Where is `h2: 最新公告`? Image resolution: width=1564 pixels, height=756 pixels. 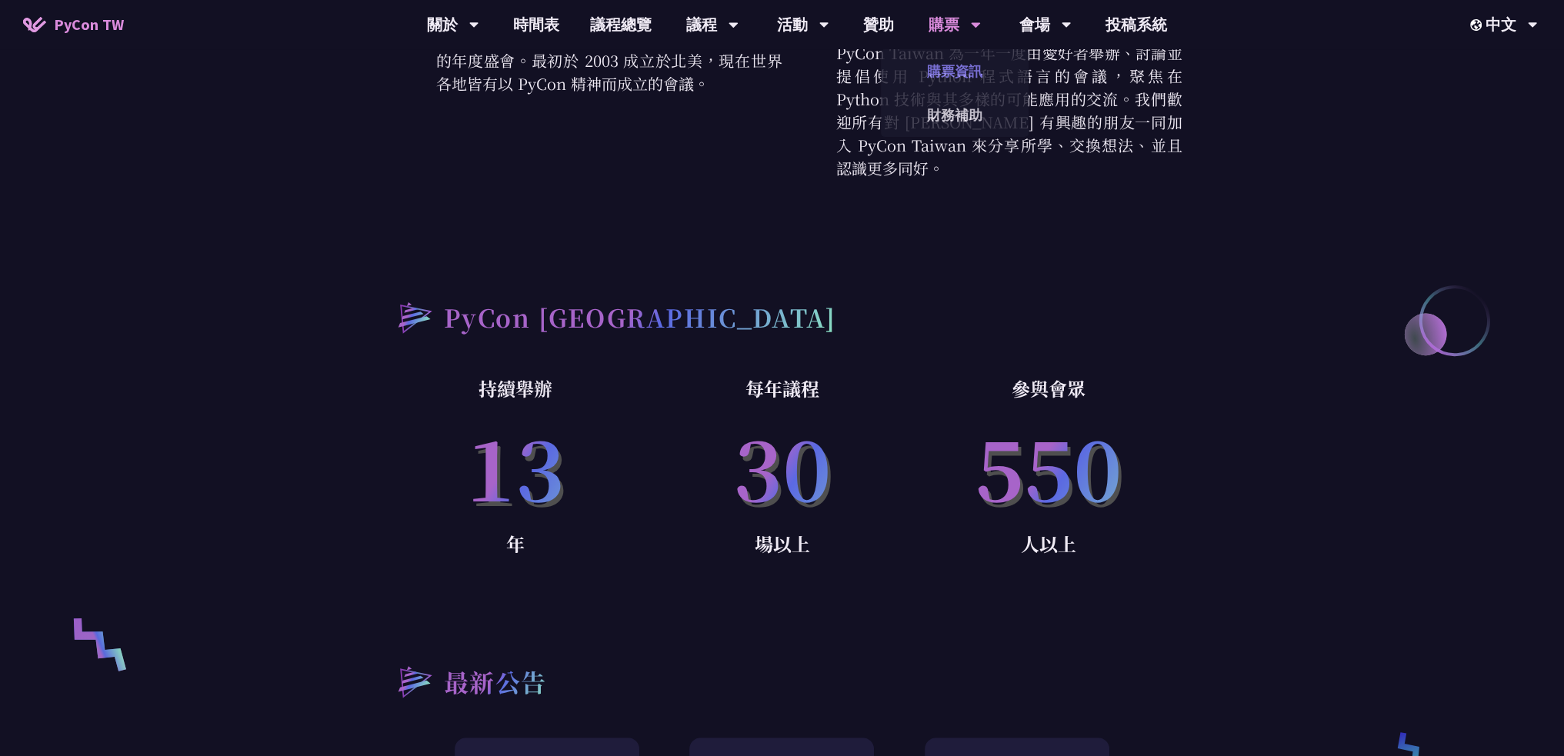
h2: 最新公告 is located at coordinates (495, 681).